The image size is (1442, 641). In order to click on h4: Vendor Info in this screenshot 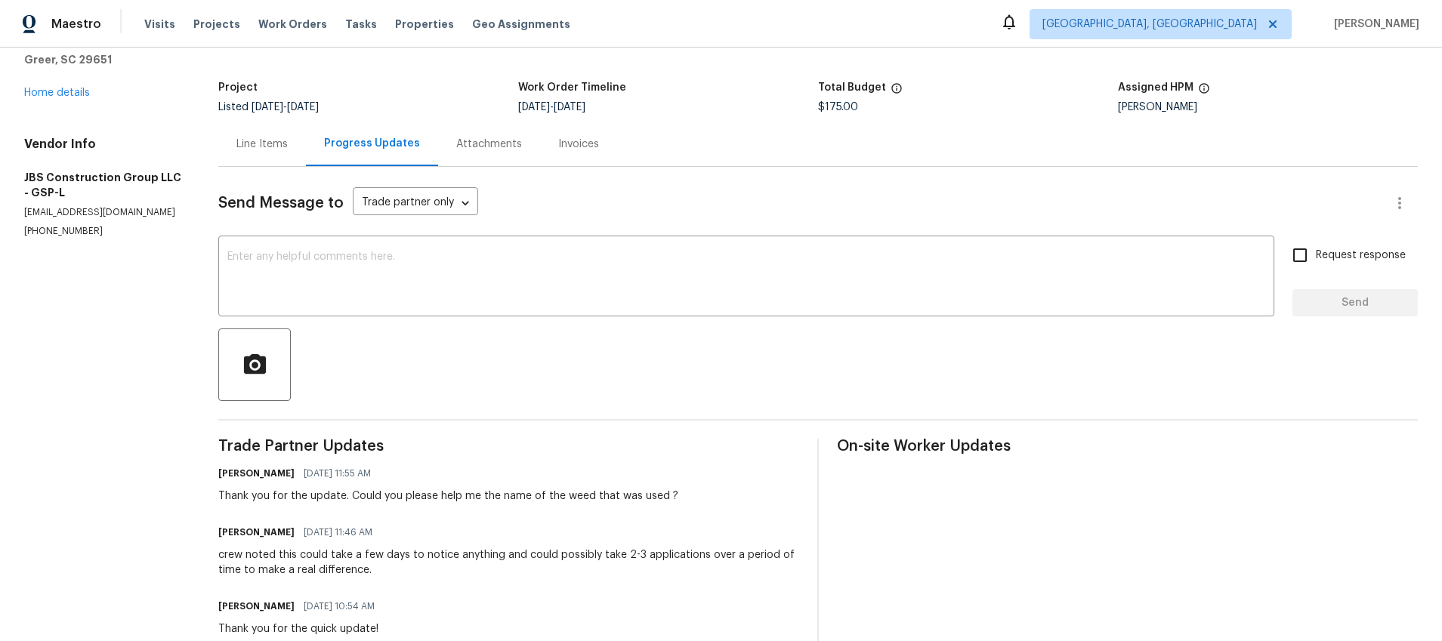, I will do `click(103, 144)`.